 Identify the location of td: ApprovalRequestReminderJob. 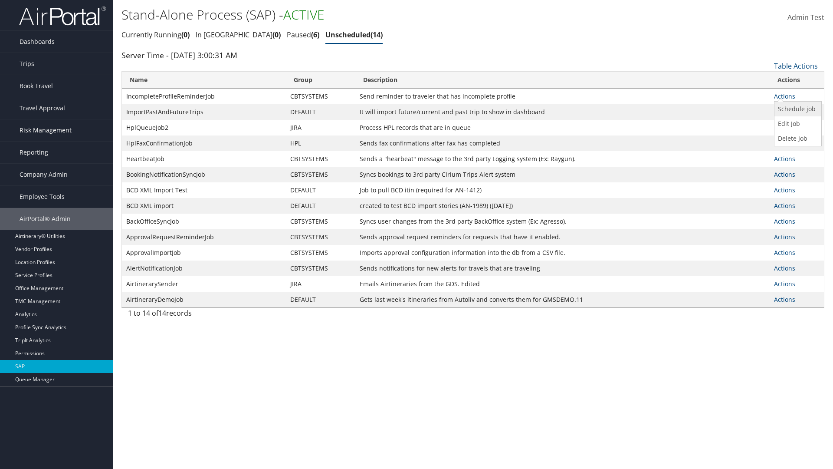
(204, 237).